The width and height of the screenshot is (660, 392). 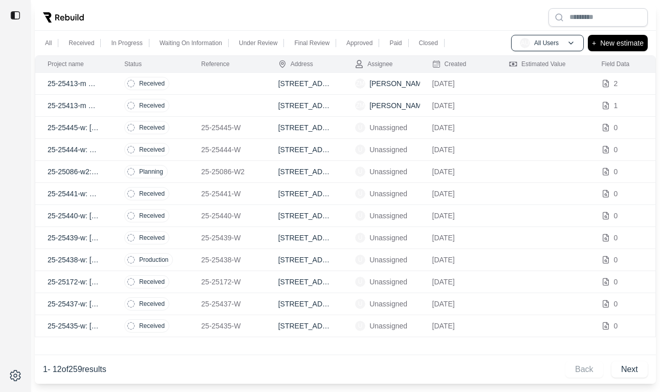 I want to click on div: Address, so click(x=296, y=64).